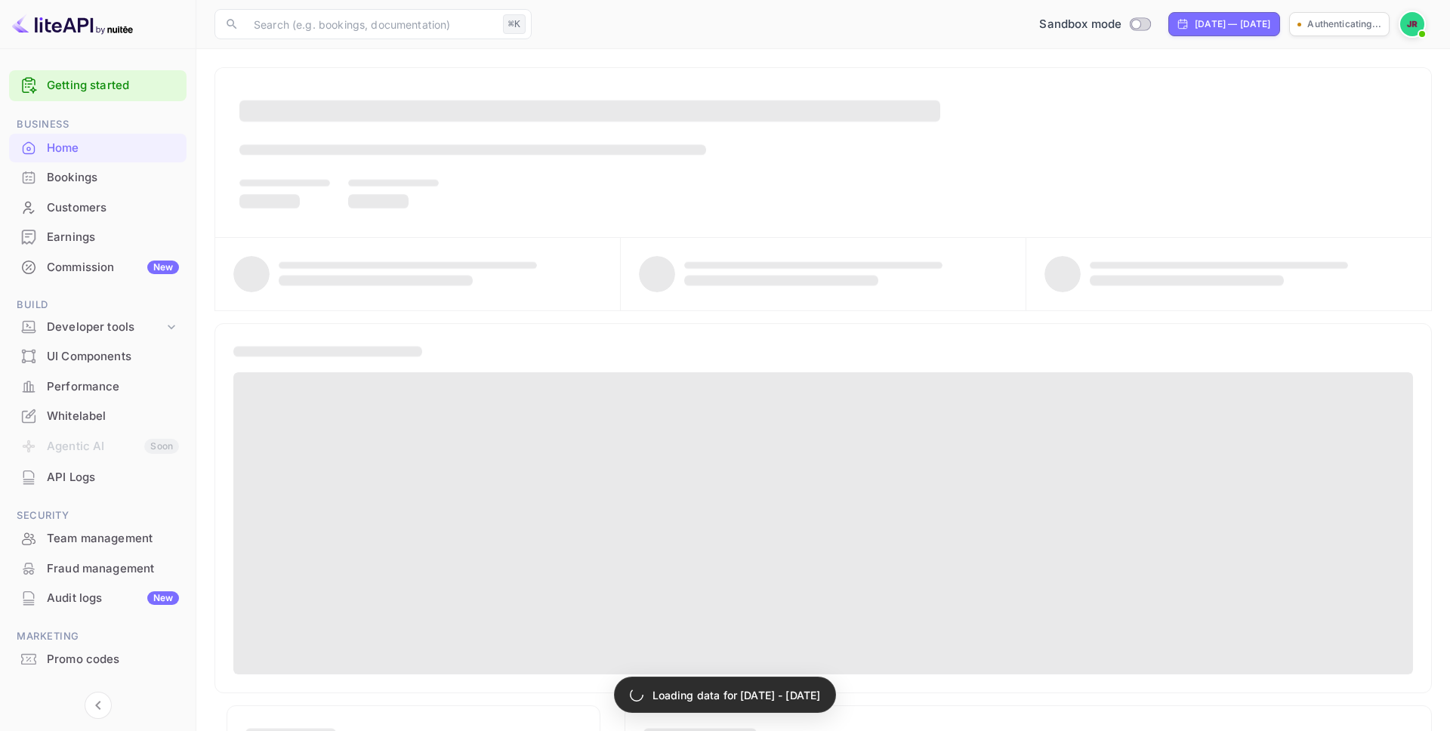 Image resolution: width=1450 pixels, height=731 pixels. What do you see at coordinates (1094, 24) in the screenshot?
I see `div: Switch to Production mode` at bounding box center [1094, 24].